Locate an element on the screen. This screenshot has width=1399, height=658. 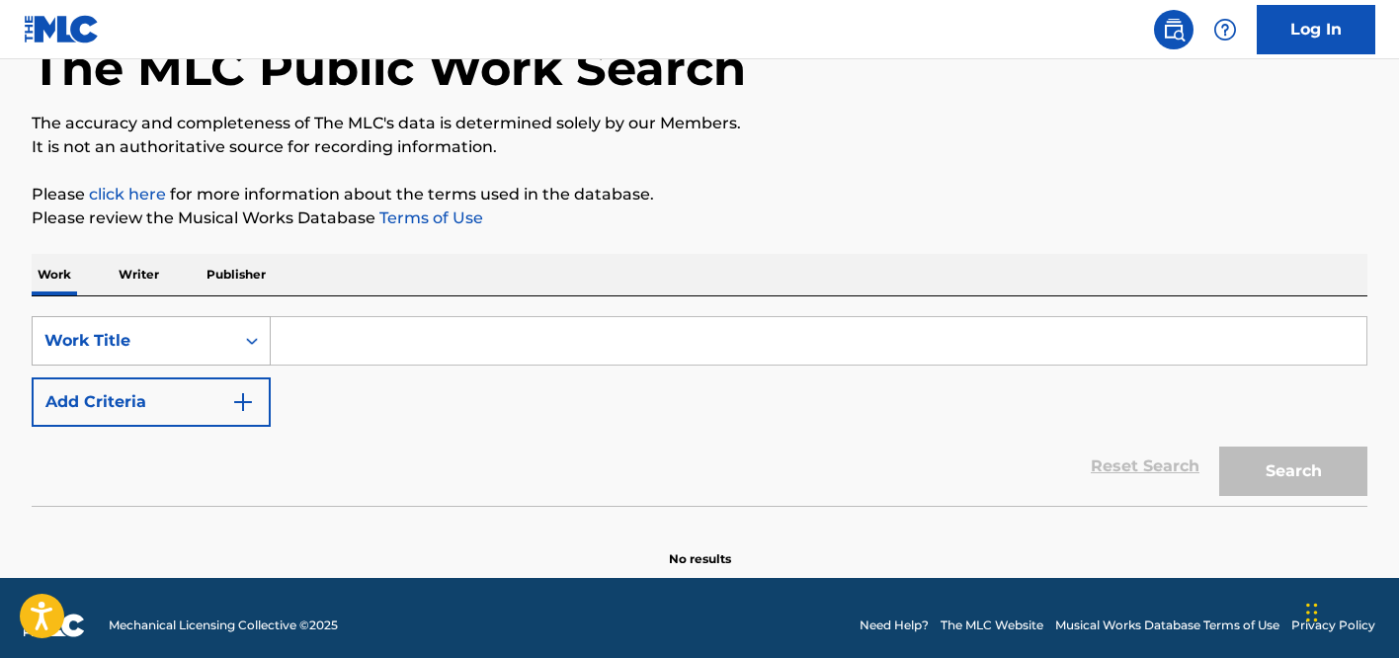
a: Musical Works Database Terms of Use is located at coordinates (1167, 625).